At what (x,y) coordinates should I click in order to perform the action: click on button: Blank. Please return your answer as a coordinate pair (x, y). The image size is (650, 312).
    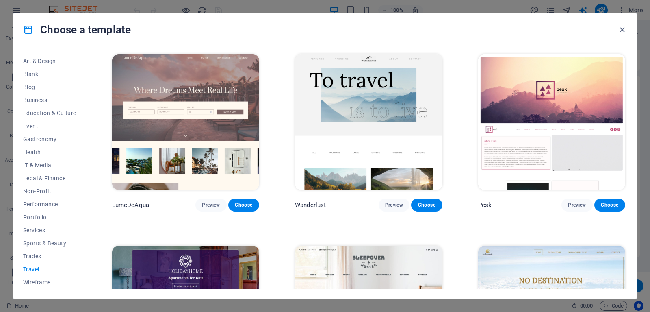
    Looking at the image, I should click on (50, 74).